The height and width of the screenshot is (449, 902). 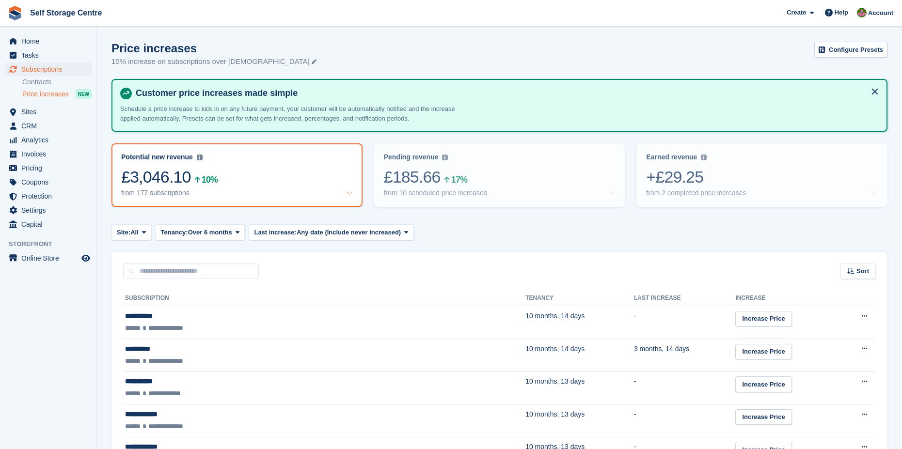 What do you see at coordinates (83, 94) in the screenshot?
I see `div: NEW` at bounding box center [83, 94].